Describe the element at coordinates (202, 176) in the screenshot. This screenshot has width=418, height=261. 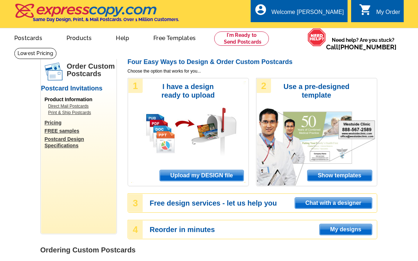
I see `span: Upload my DESIGN file` at that location.